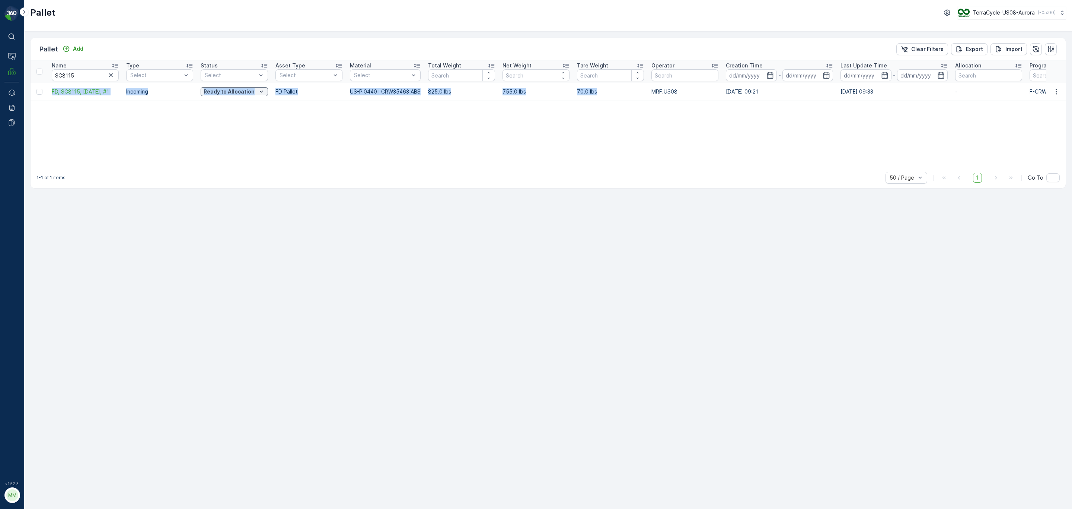 This screenshot has width=1072, height=509. Describe the element at coordinates (51, 178) in the screenshot. I see `p: 1-1 of 1 items` at that location.